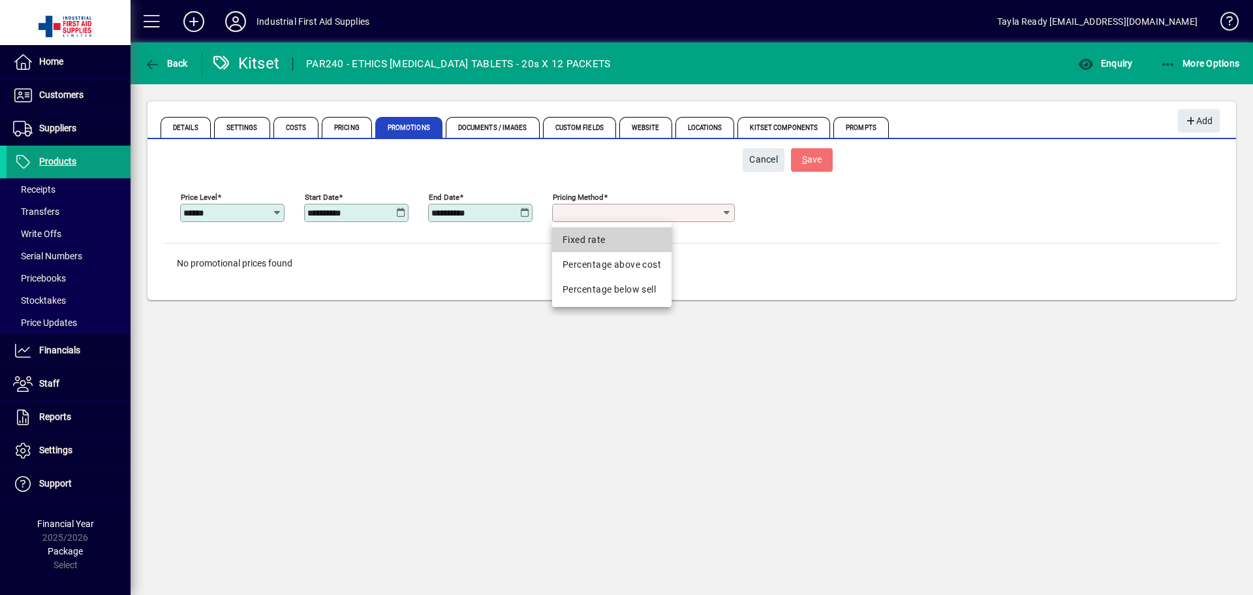 Image resolution: width=1253 pixels, height=595 pixels. I want to click on span: Enquiry, so click(1105, 63).